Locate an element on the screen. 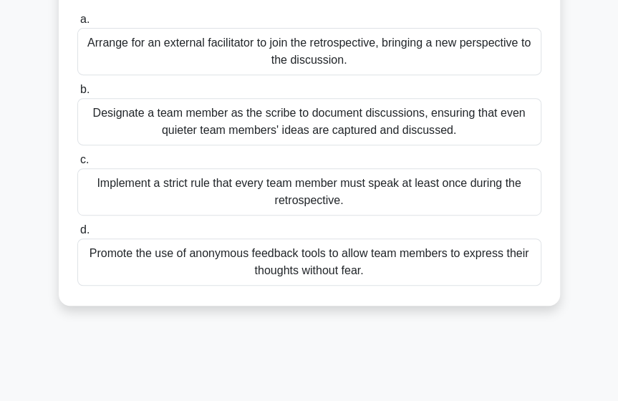 The height and width of the screenshot is (401, 618). span: a. is located at coordinates (84, 19).